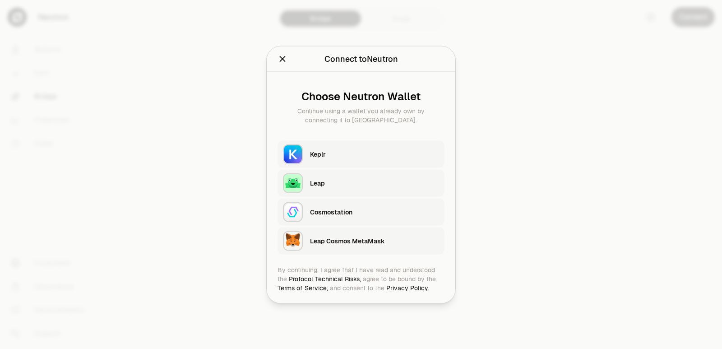 The image size is (722, 349). Describe the element at coordinates (361, 241) in the screenshot. I see `button: Leap Cosmos MetaMaskLeap Cosmos MetaMask` at that location.